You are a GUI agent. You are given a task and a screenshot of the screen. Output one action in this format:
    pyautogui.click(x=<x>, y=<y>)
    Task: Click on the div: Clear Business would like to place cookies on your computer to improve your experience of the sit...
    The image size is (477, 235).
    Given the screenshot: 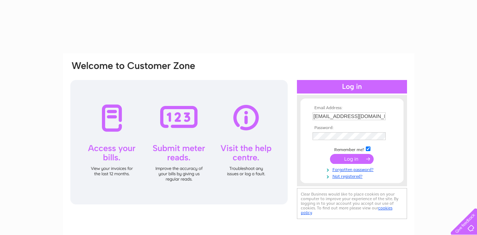 What is the action you would take?
    pyautogui.click(x=352, y=203)
    